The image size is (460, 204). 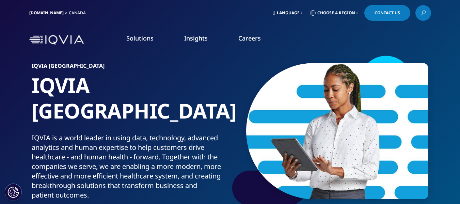 I want to click on span: Language, so click(x=288, y=13).